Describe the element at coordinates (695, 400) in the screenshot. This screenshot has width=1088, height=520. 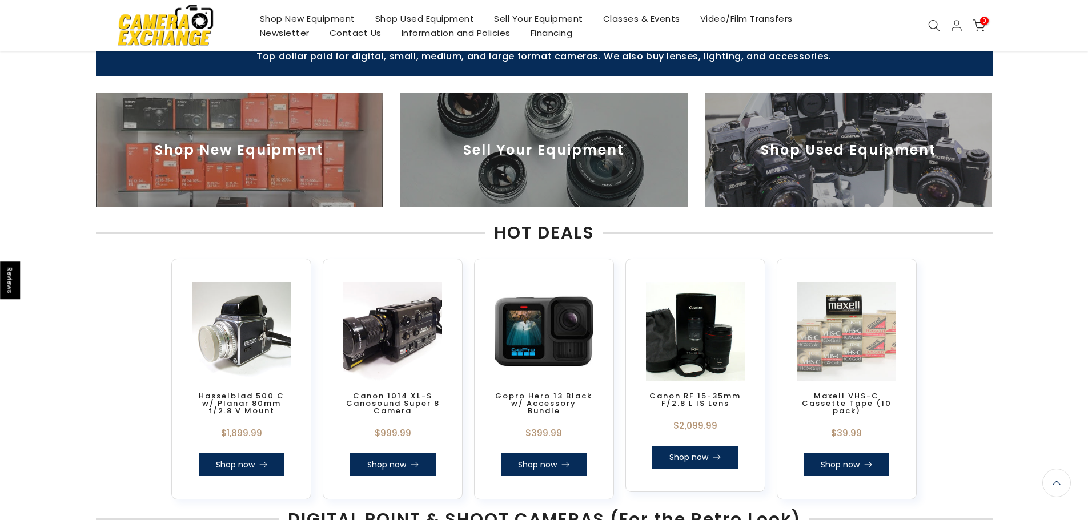
I see `a: Canon RF 15-35mm F/2.8 L IS Lens` at that location.